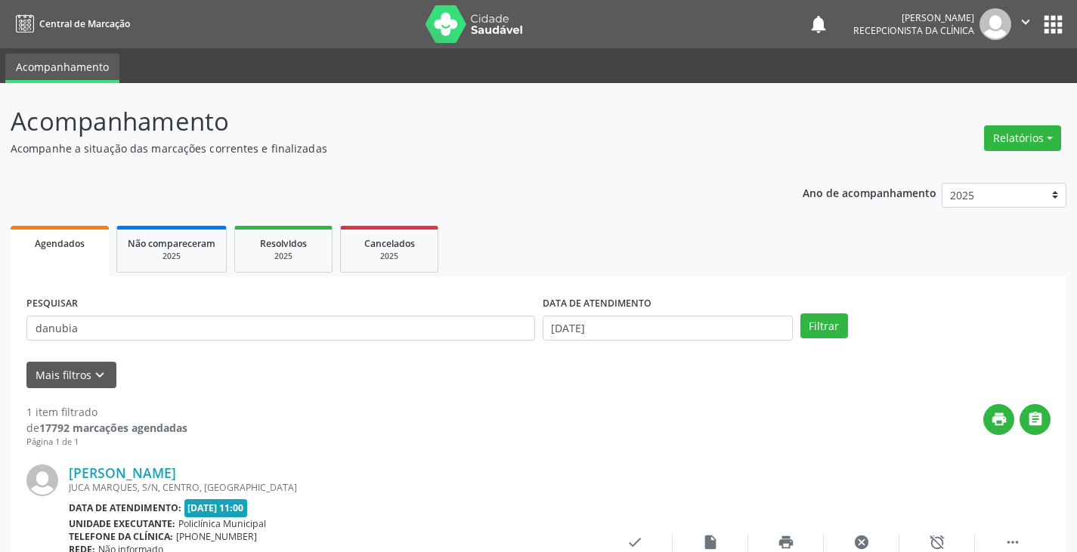 This screenshot has height=552, width=1077. What do you see at coordinates (85, 23) in the screenshot?
I see `span: Central de Marcação` at bounding box center [85, 23].